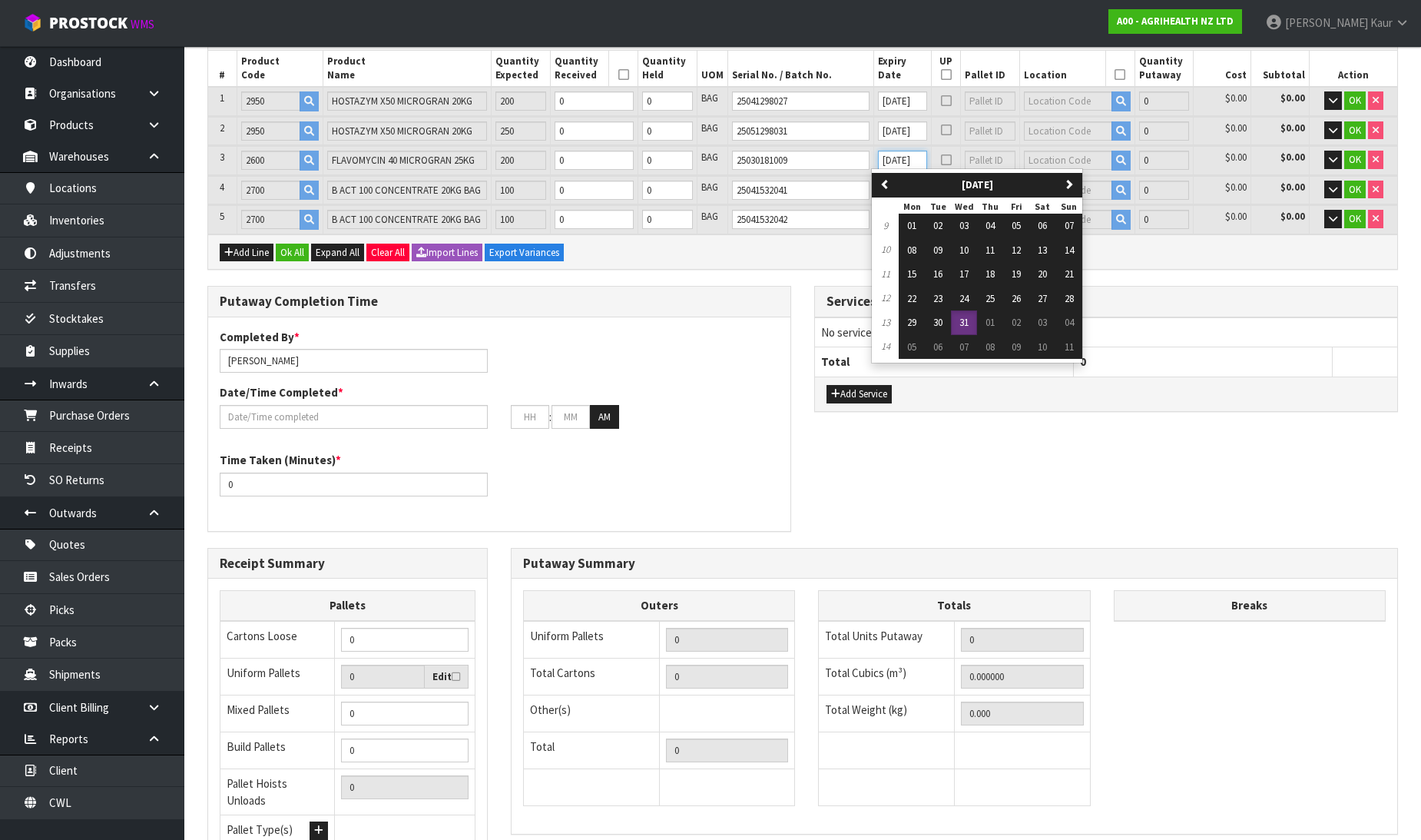 This screenshot has height=840, width=1421. What do you see at coordinates (912, 226) in the screenshot?
I see `button: 01` at bounding box center [912, 226].